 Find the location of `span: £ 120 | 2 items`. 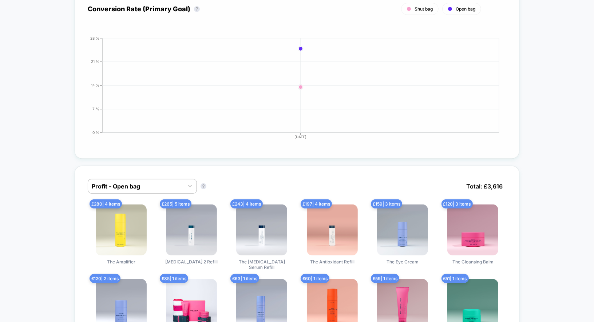

span: £ 120 | 2 items is located at coordinates (105, 279).